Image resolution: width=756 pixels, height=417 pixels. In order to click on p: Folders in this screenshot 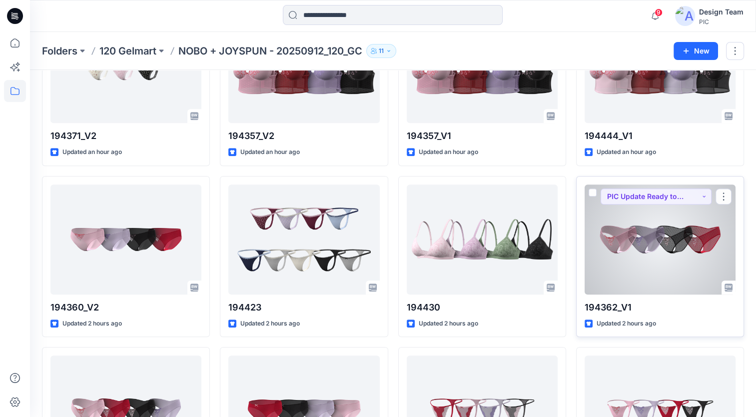, I will do `click(59, 51)`.